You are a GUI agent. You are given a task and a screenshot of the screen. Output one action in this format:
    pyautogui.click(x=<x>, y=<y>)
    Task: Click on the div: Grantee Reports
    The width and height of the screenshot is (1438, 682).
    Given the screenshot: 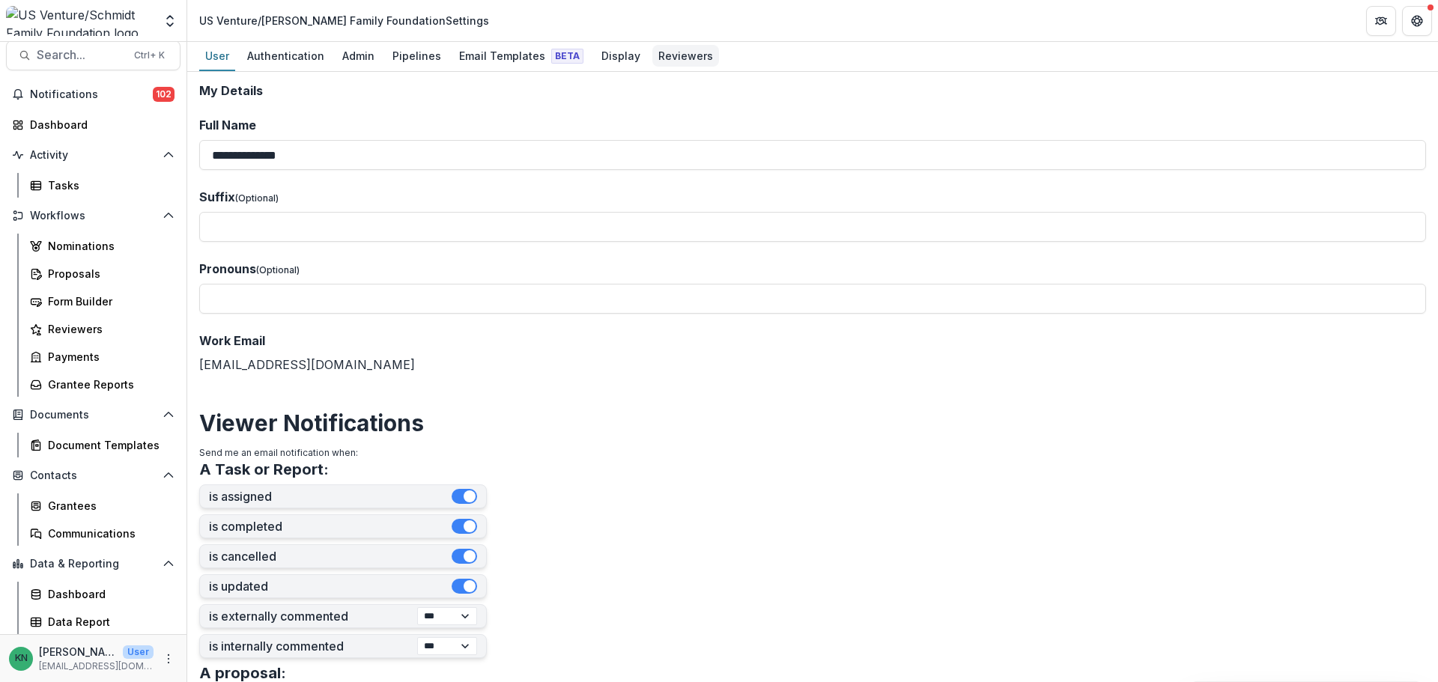 What is the action you would take?
    pyautogui.click(x=108, y=384)
    